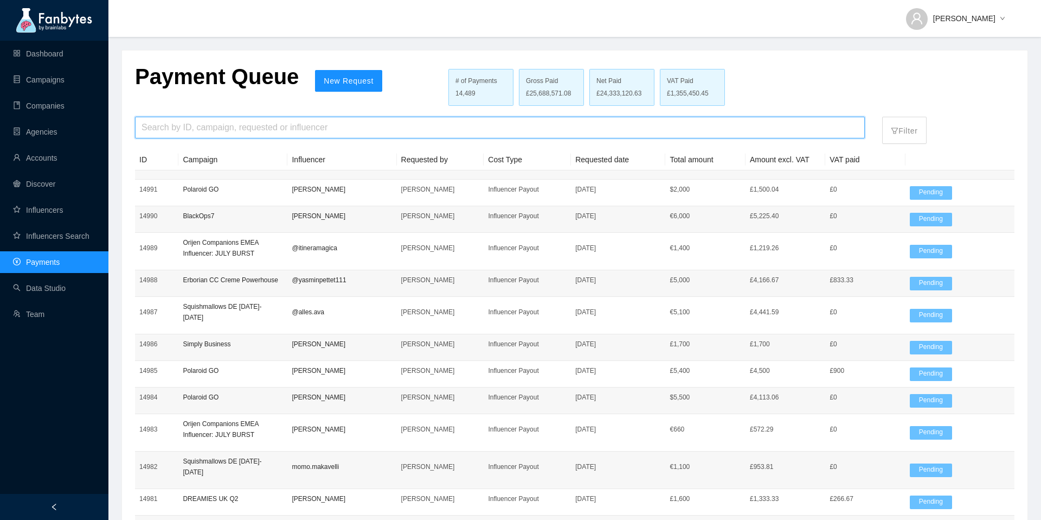 The image size is (1041, 520). I want to click on th: Cost Type, so click(527, 159).